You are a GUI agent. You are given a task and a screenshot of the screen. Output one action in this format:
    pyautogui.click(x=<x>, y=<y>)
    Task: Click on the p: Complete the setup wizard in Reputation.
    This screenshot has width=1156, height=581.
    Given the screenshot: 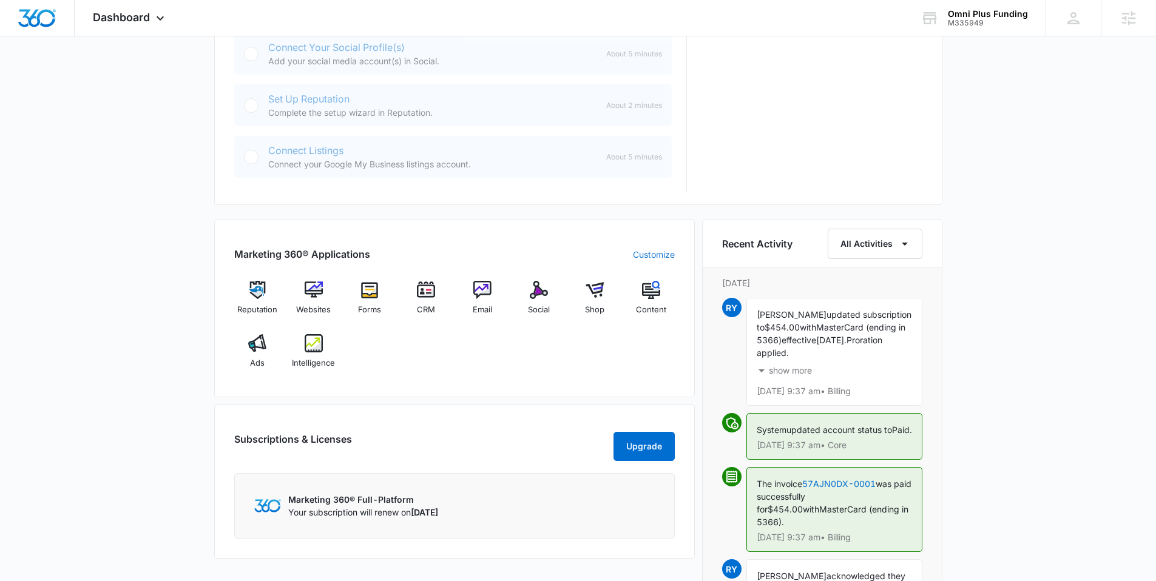 What is the action you would take?
    pyautogui.click(x=432, y=112)
    